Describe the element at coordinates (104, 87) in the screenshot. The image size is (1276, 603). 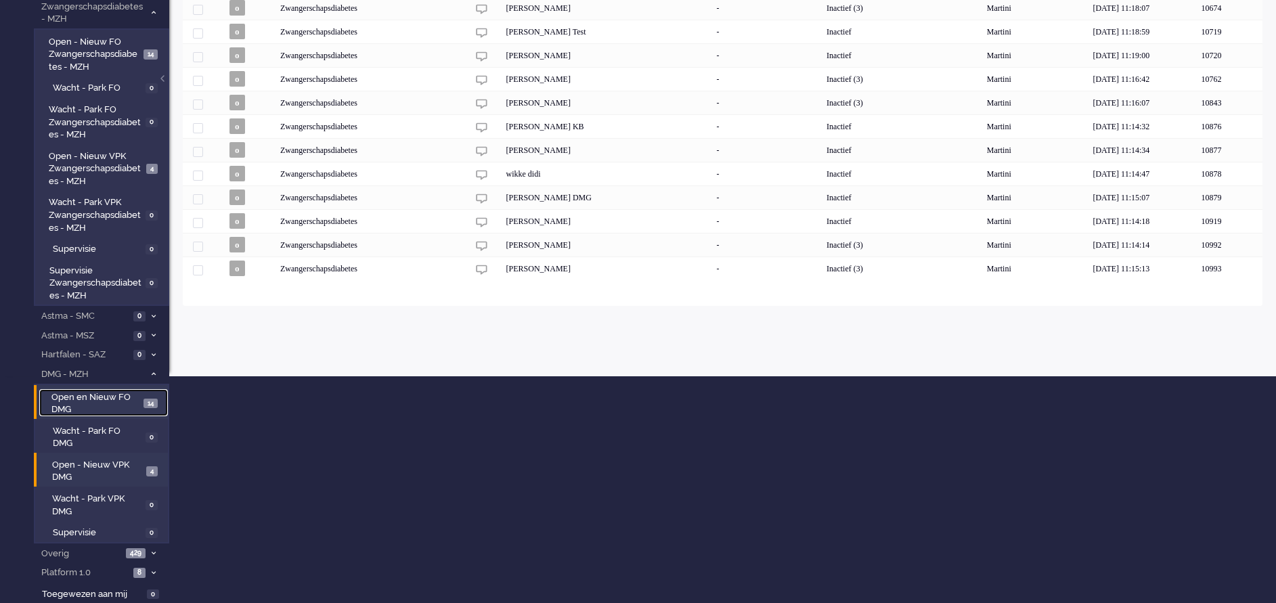
I see `a: Wacht - Park FO 0` at that location.